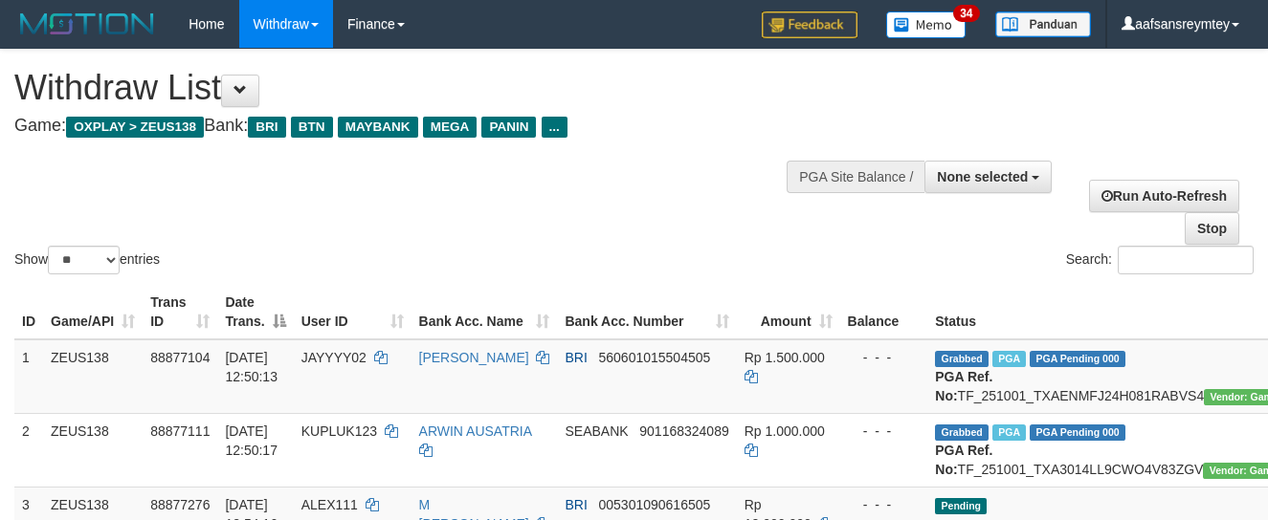 The width and height of the screenshot is (1268, 520). I want to click on input: Search:, so click(1185, 260).